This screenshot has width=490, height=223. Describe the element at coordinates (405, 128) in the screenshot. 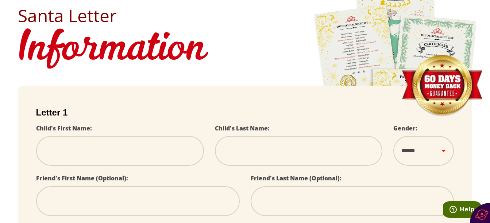

I see `label: Gender:` at that location.